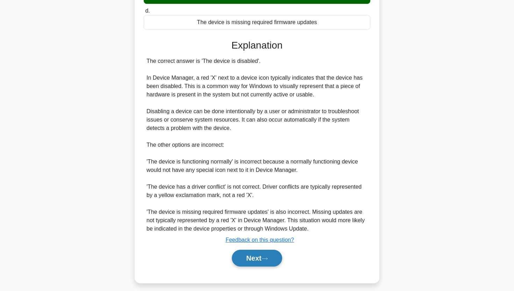  What do you see at coordinates (260, 240) in the screenshot?
I see `u: Feedback on this question?` at bounding box center [260, 240].